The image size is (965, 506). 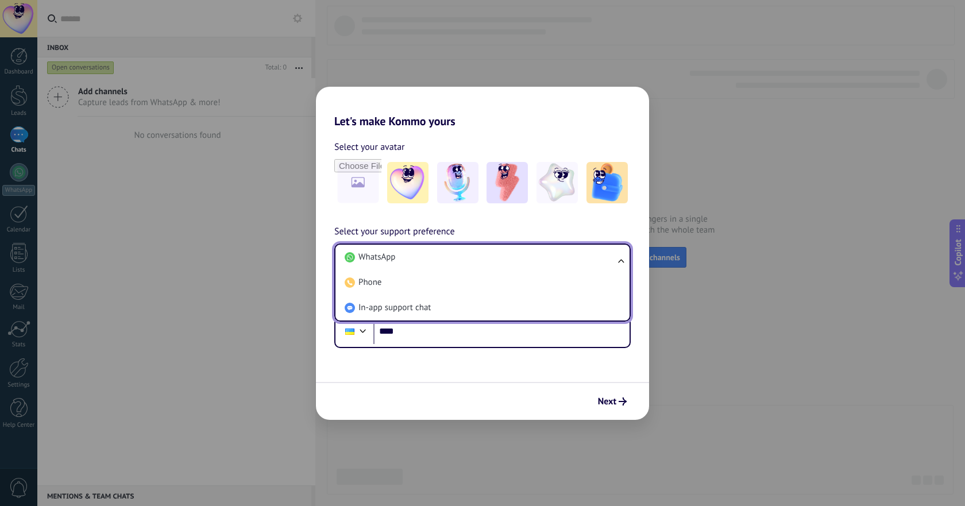 I want to click on span: Select your avatar, so click(x=369, y=147).